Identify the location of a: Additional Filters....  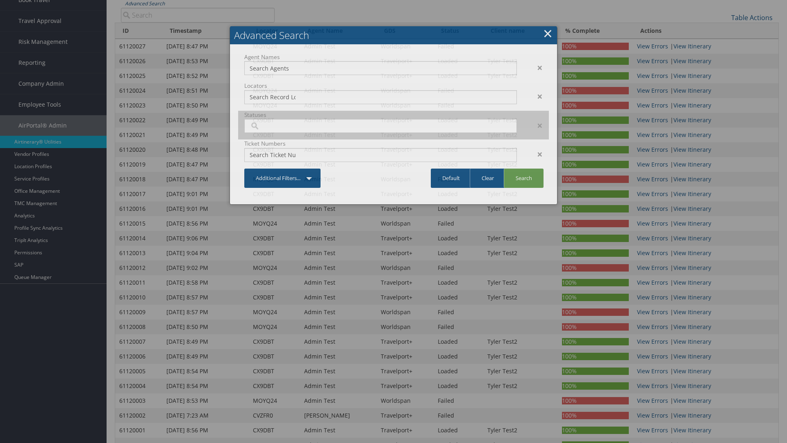
(282, 178).